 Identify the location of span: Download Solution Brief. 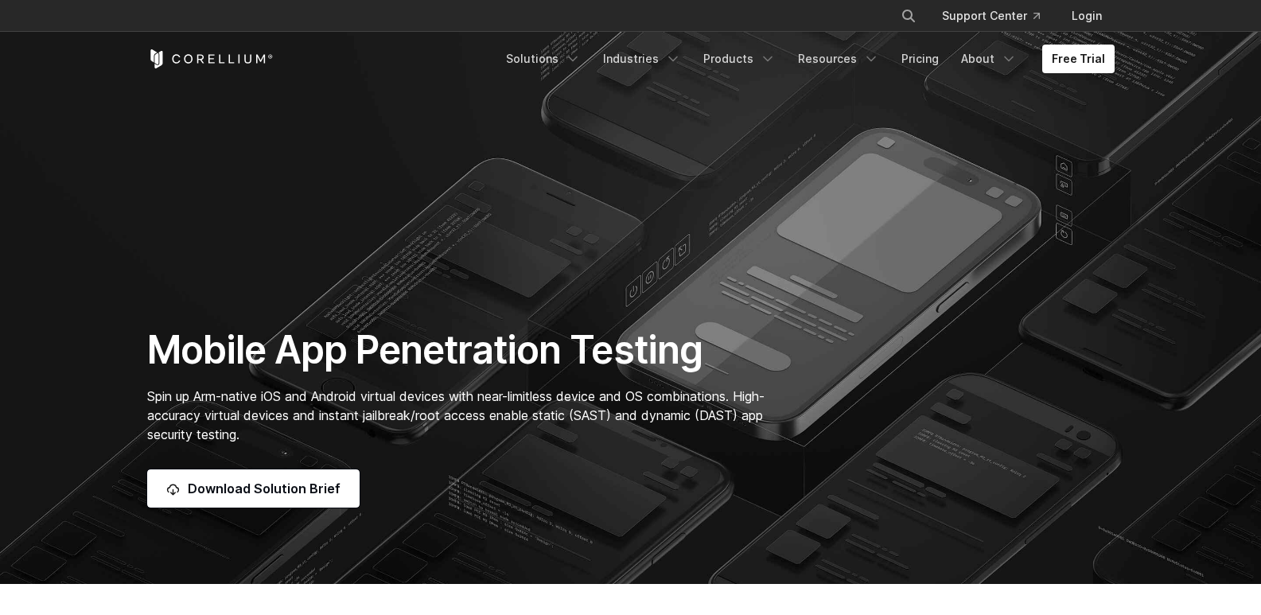
(264, 488).